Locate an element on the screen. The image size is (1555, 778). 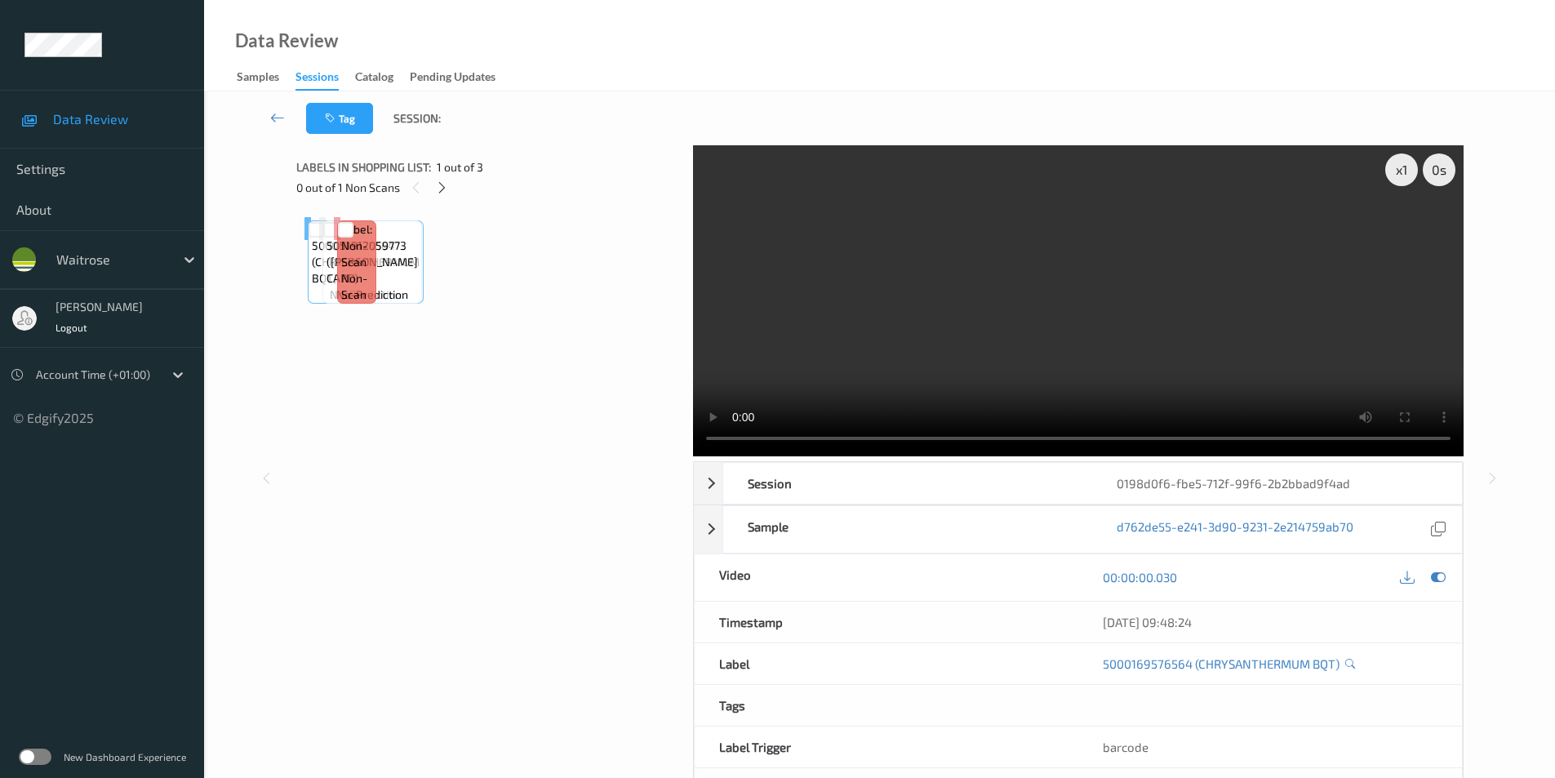
div: Samples is located at coordinates (258, 78).